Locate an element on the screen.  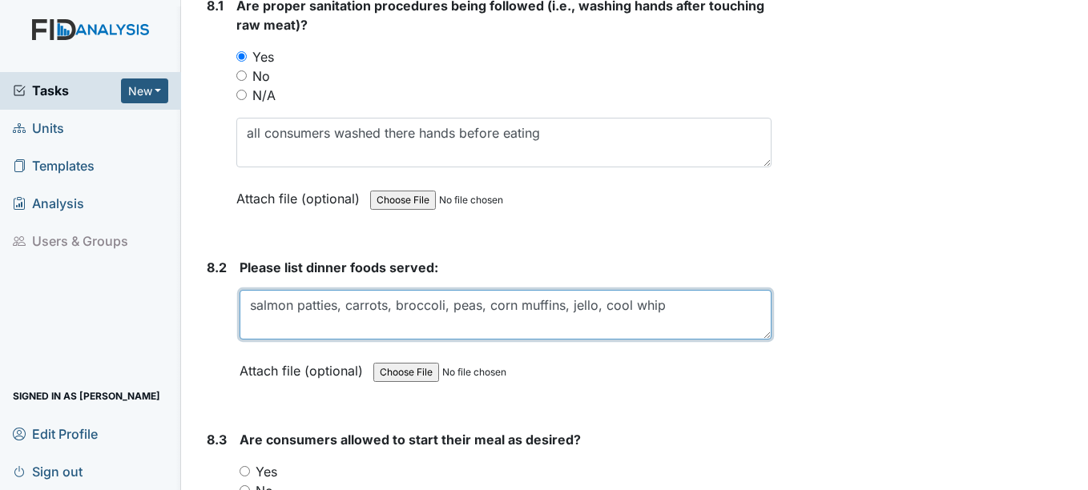
span: Please list dinner foods served: is located at coordinates (339, 268).